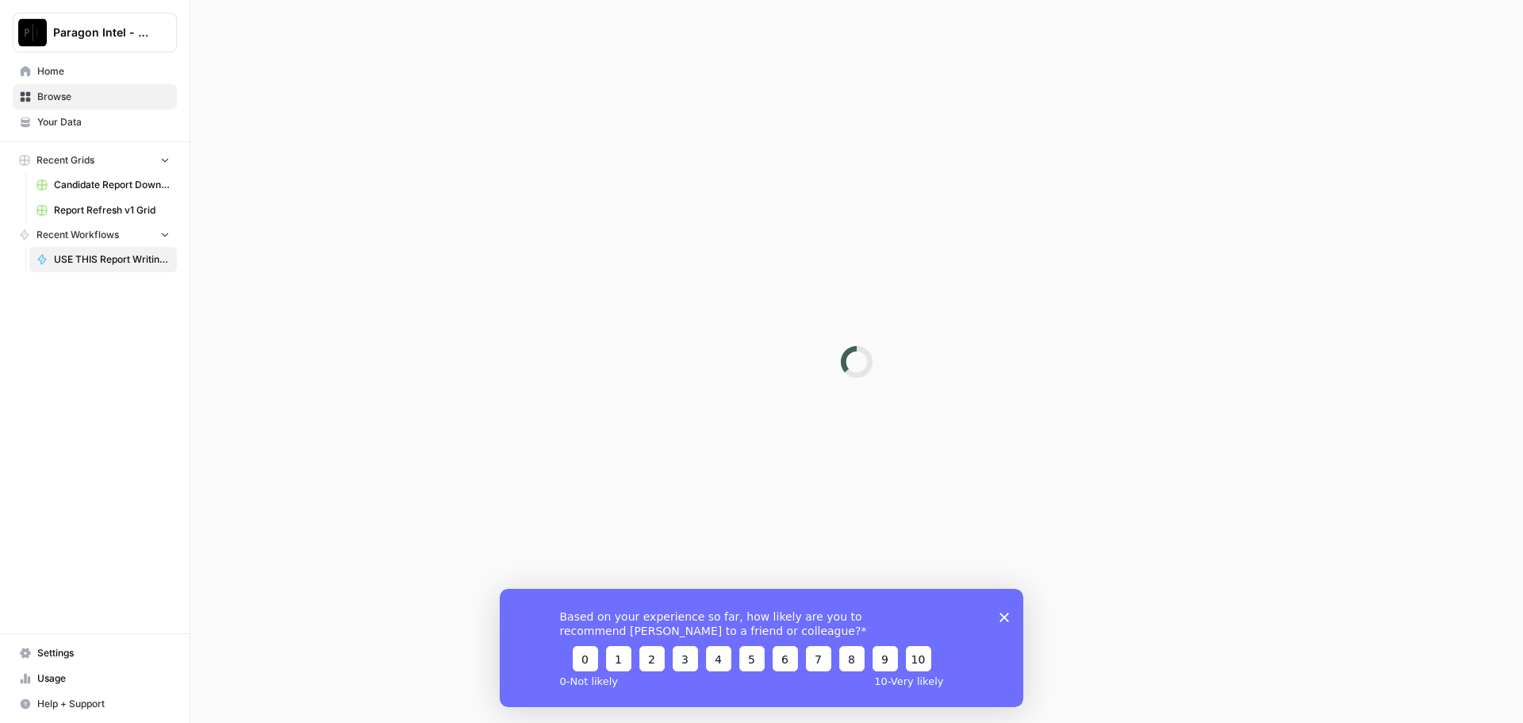 The image size is (1523, 723). What do you see at coordinates (103, 97) in the screenshot?
I see `span: Browse` at bounding box center [103, 97].